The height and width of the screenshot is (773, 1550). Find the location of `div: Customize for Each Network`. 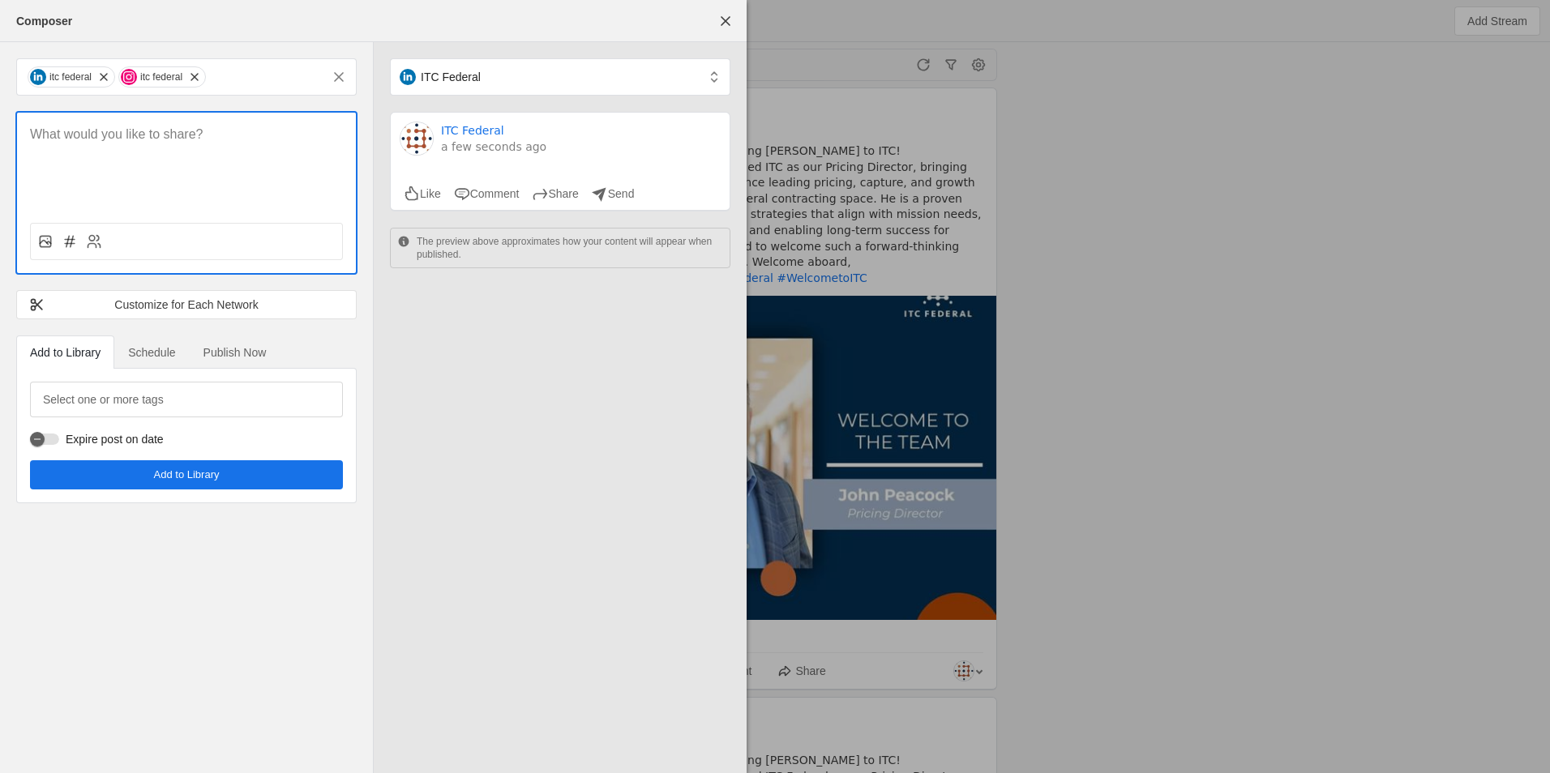

div: Customize for Each Network is located at coordinates (186, 305).